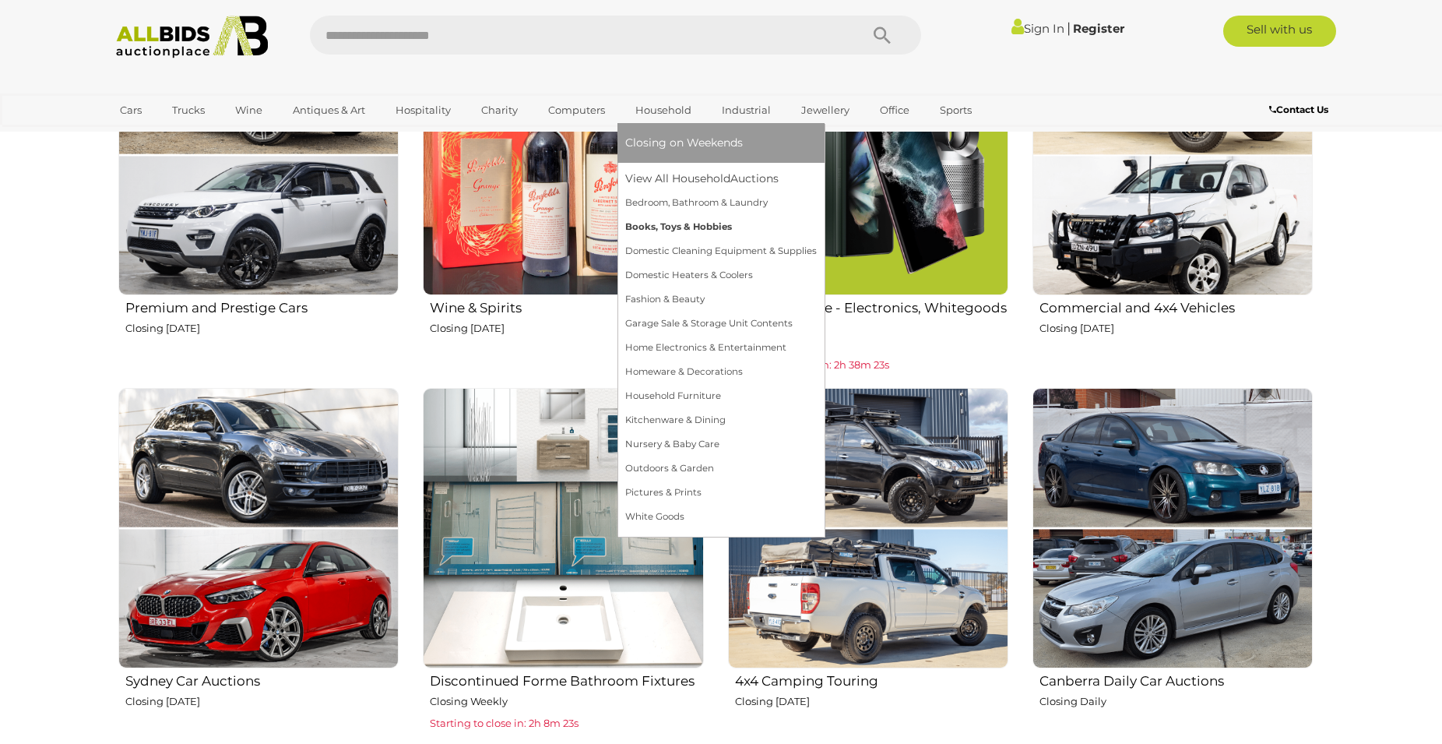 The height and width of the screenshot is (744, 1442). What do you see at coordinates (1279, 31) in the screenshot?
I see `a: Sell with us` at bounding box center [1279, 31].